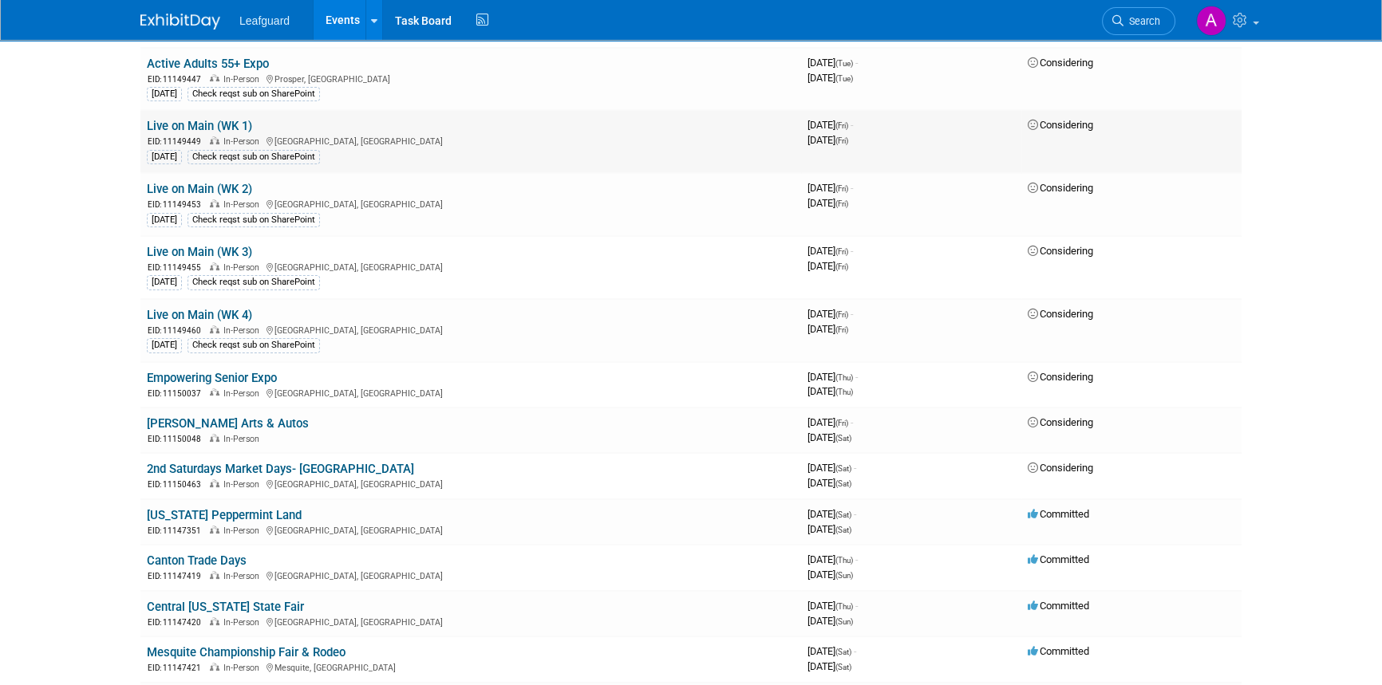 The width and height of the screenshot is (1382, 685). What do you see at coordinates (177, 393) in the screenshot?
I see `span: EID: 11150037` at bounding box center [177, 393].